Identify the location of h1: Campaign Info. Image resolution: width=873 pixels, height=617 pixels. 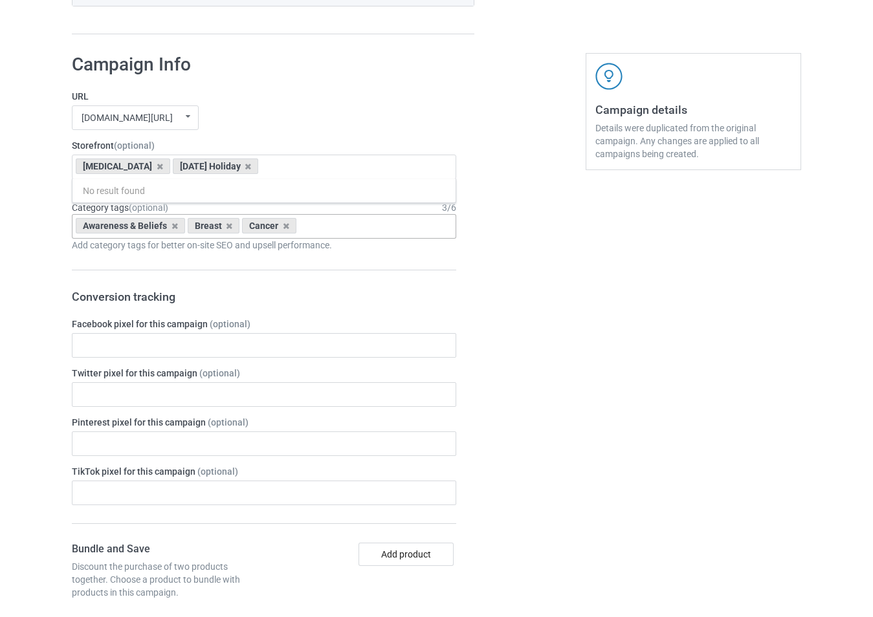
(264, 65).